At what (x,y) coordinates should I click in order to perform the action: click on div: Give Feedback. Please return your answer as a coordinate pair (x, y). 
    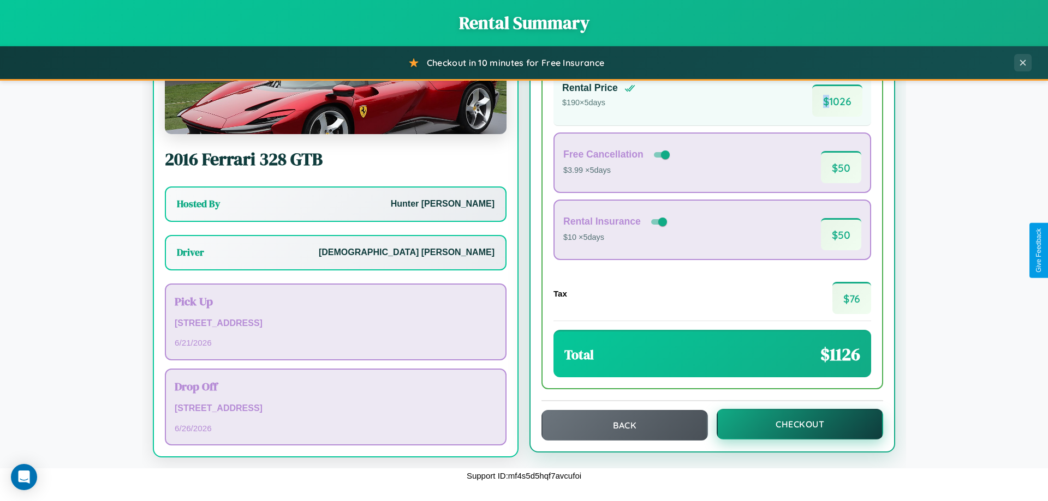
    Looking at the image, I should click on (1038, 250).